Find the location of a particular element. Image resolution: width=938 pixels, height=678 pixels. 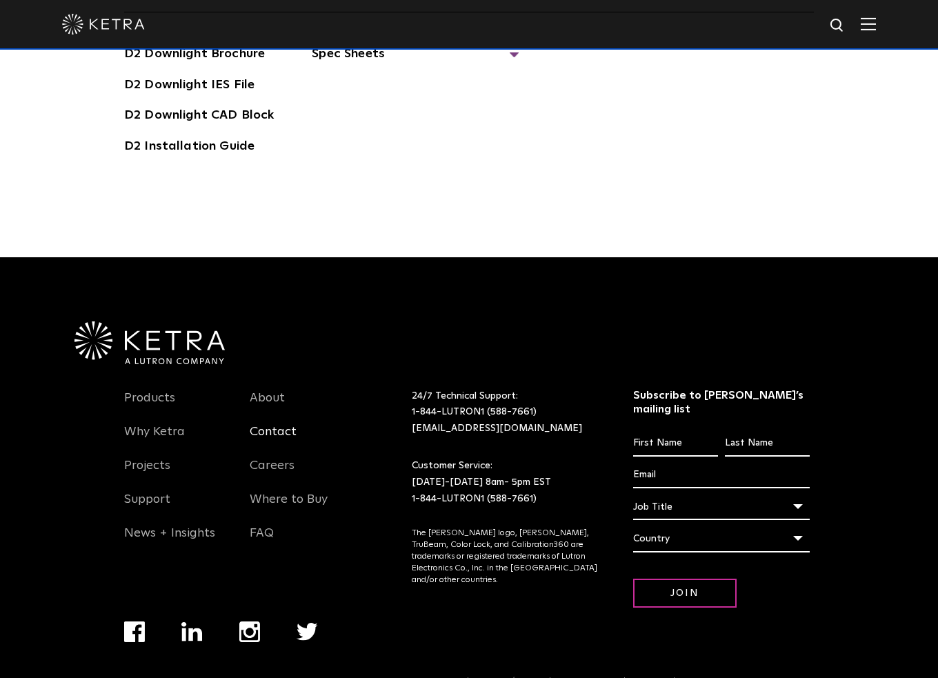

input: Join is located at coordinates (685, 593).